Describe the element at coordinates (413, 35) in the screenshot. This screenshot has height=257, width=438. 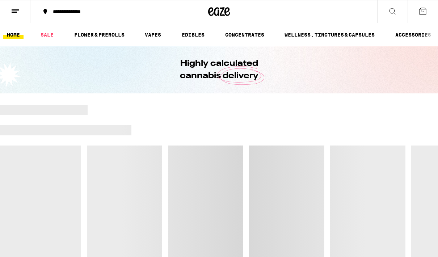
I see `a: ACCESSORIES` at that location.